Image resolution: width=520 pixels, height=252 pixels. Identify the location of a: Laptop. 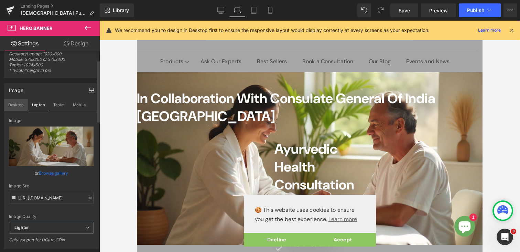
(237, 10).